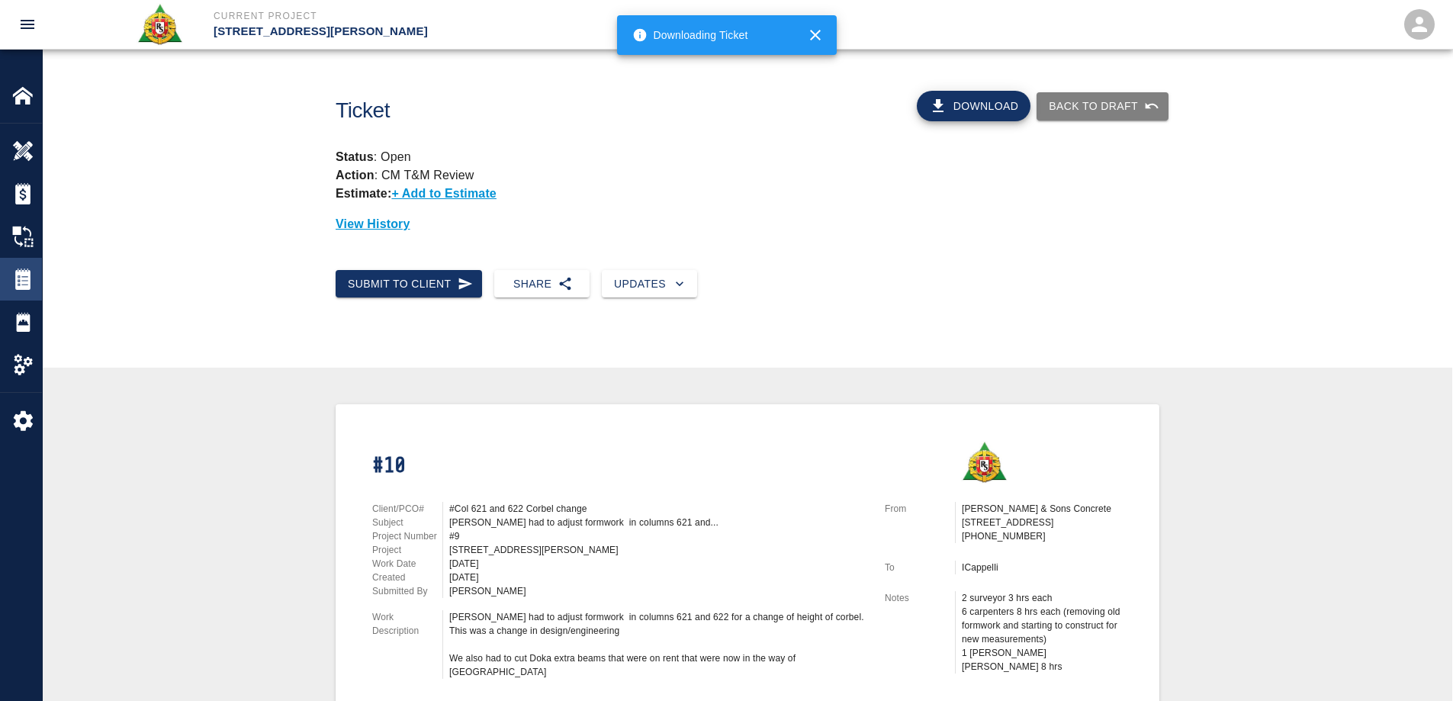 This screenshot has width=1453, height=701. What do you see at coordinates (649, 284) in the screenshot?
I see `button: Updates` at bounding box center [649, 284].